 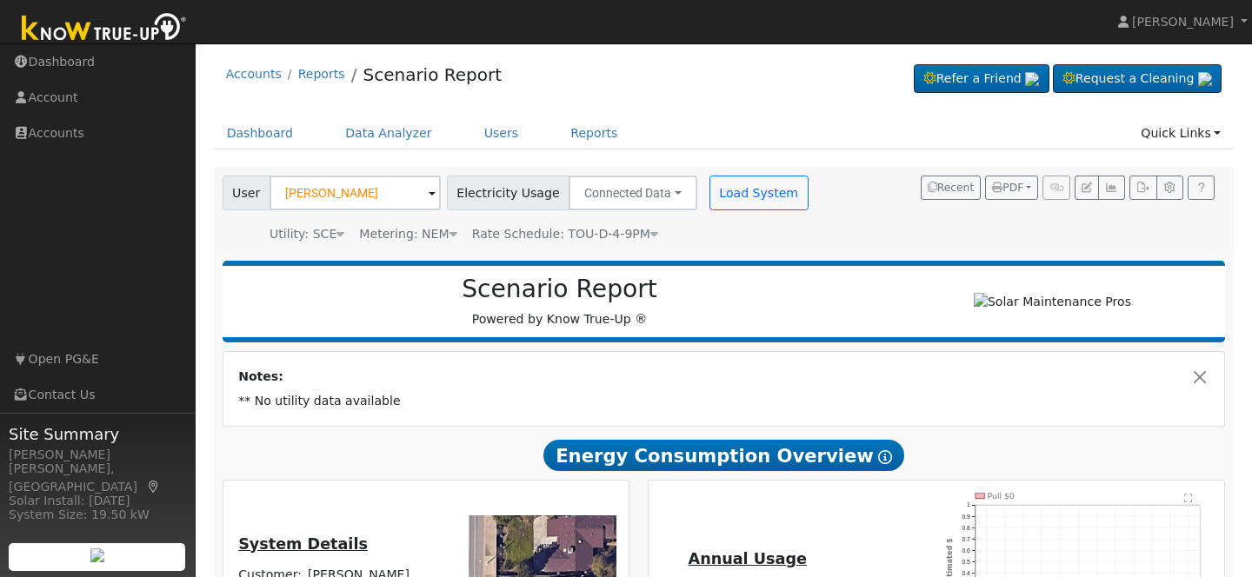 I want to click on a: Users, so click(x=502, y=133).